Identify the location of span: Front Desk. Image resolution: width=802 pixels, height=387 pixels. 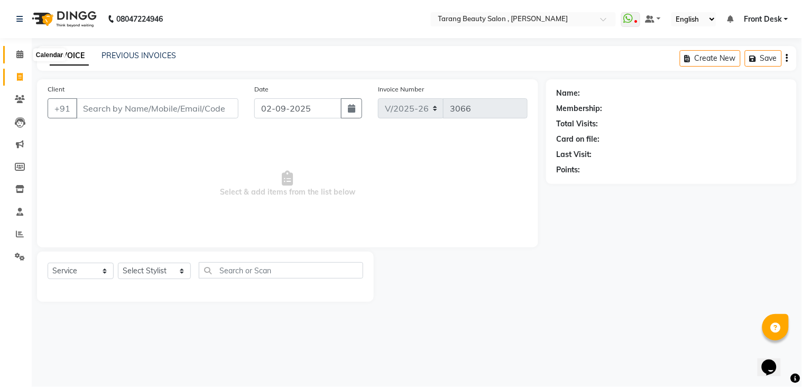
(763, 19).